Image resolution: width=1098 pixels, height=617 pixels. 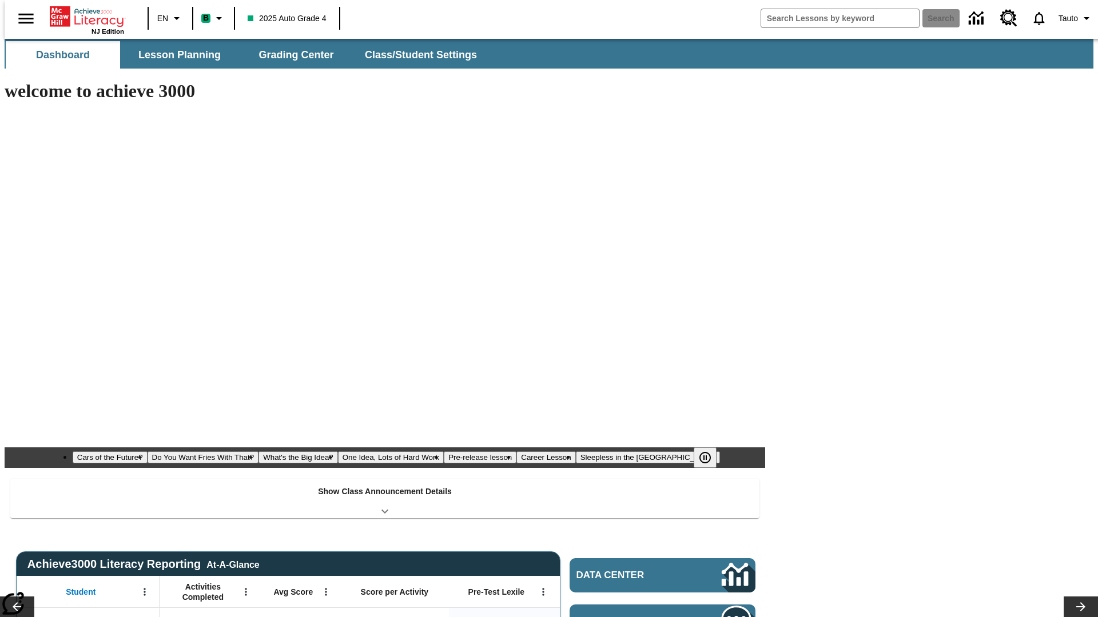 I want to click on div: At-A-Glance, so click(x=233, y=564).